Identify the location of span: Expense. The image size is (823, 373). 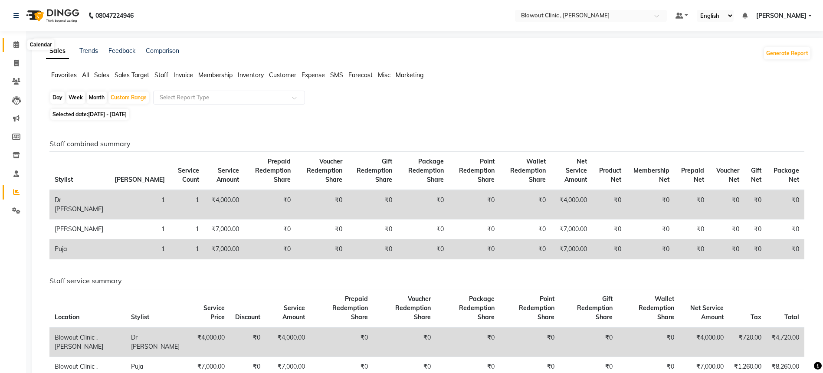
(313, 75).